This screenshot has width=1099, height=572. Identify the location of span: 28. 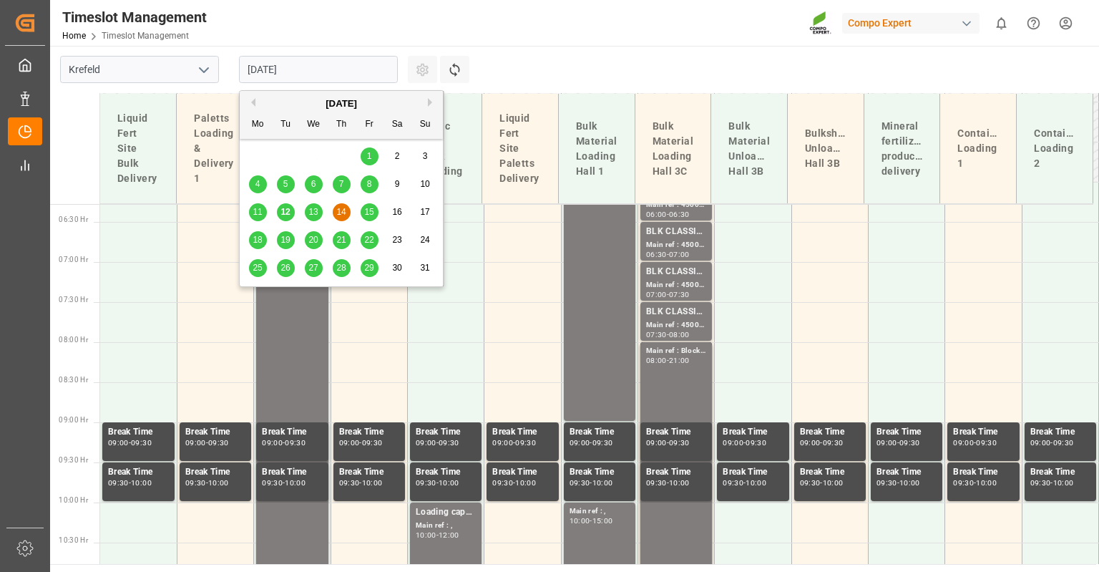
(340, 268).